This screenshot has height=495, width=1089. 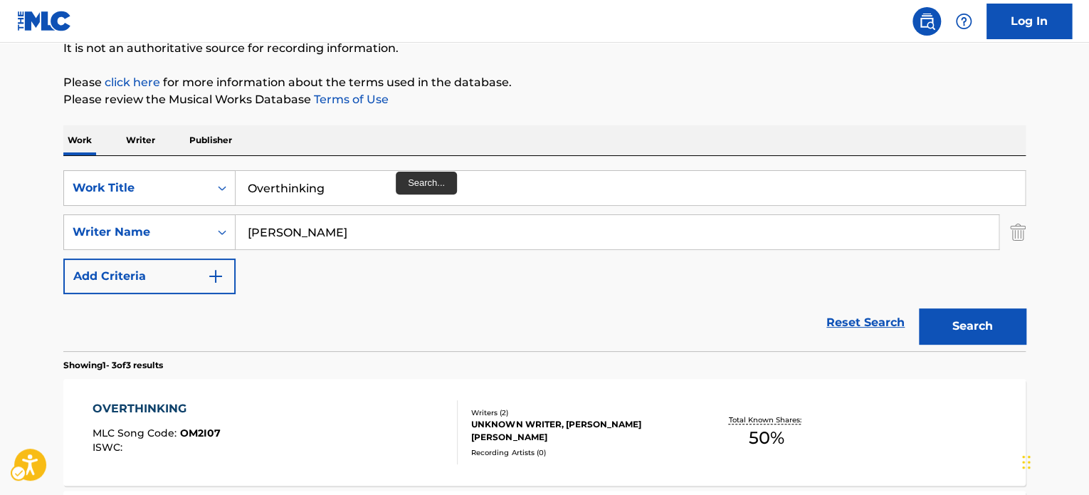 What do you see at coordinates (578, 452) in the screenshot?
I see `div: Recording Artists ( 0 )` at bounding box center [578, 452].